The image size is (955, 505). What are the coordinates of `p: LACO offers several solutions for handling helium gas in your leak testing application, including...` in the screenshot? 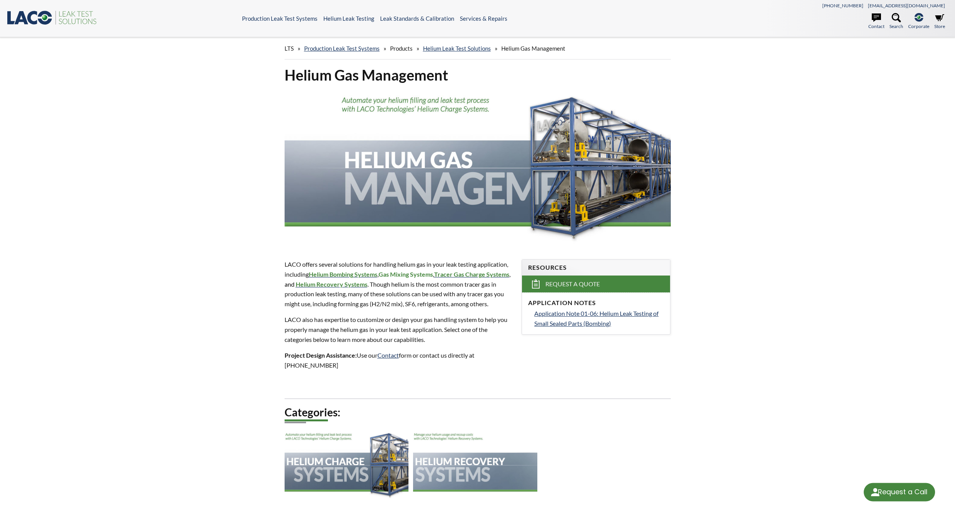 It's located at (398, 284).